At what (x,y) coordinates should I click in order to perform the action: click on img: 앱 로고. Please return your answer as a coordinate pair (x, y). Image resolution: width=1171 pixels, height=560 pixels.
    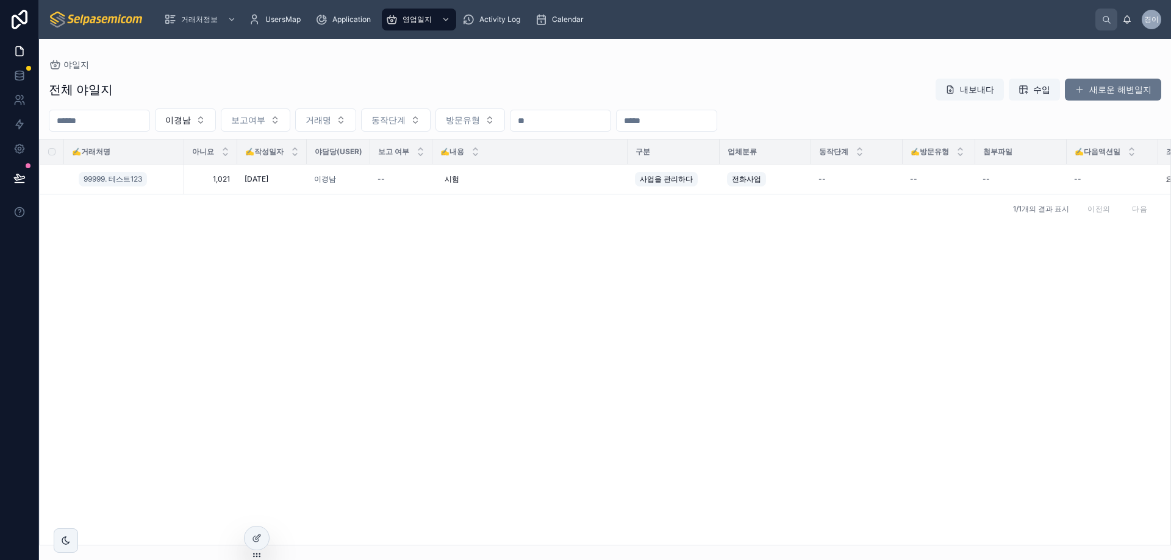
    Looking at the image, I should click on (96, 20).